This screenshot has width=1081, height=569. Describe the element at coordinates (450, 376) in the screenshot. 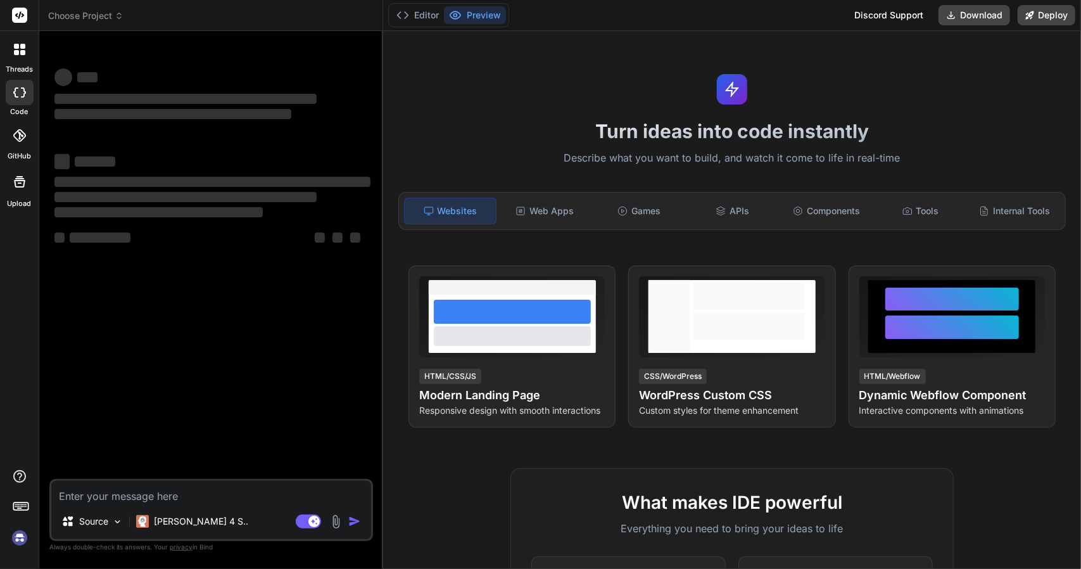

I see `div: HTML/CSS/JS` at that location.